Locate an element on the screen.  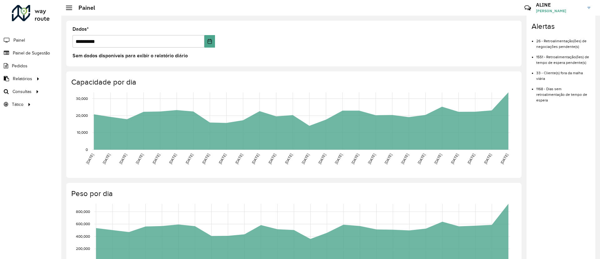
a: Contato Rápido is located at coordinates (528, 8).